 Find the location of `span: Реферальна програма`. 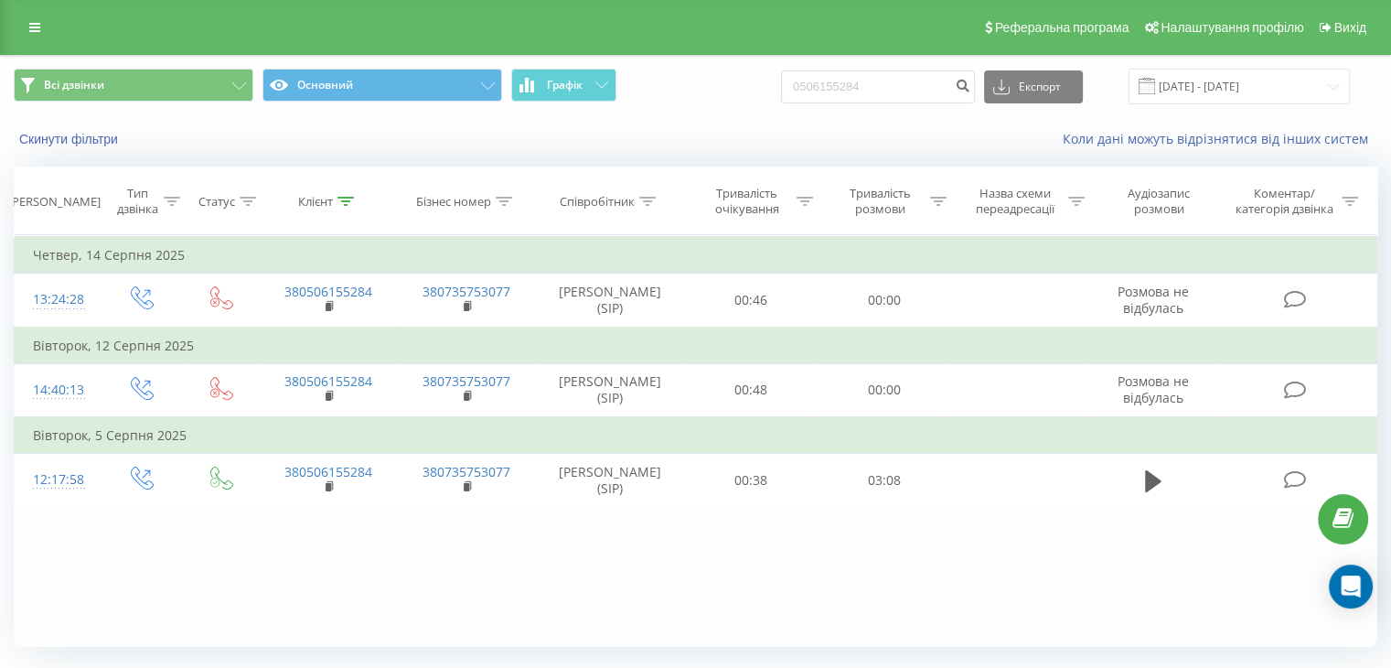

span: Реферальна програма is located at coordinates (1062, 27).